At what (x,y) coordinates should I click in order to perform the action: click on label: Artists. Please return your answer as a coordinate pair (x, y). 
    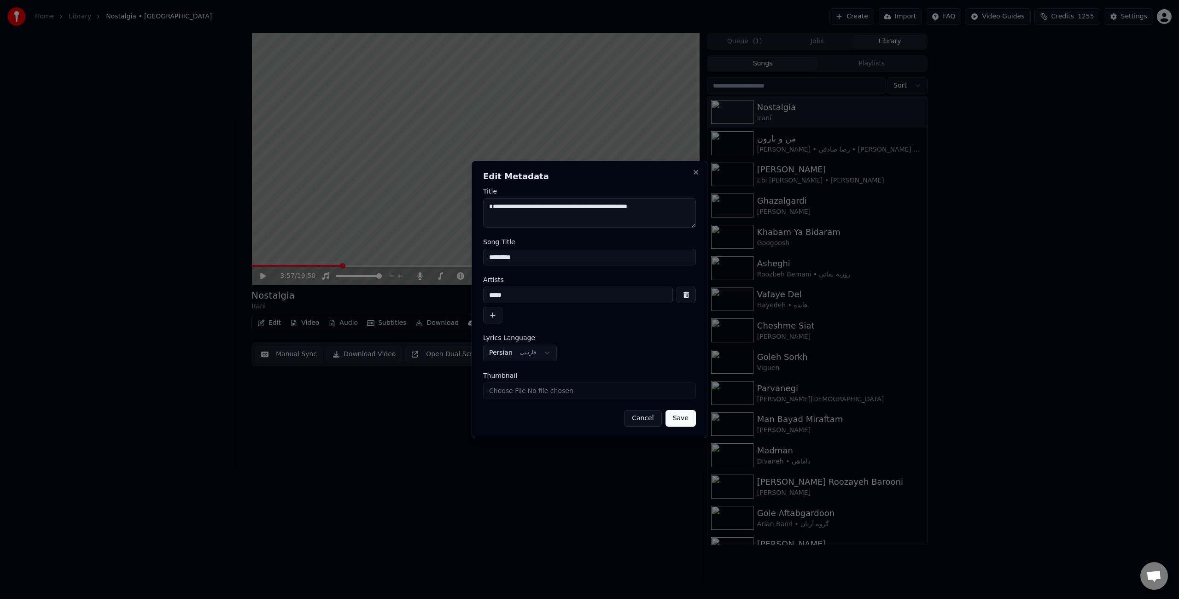
    Looking at the image, I should click on (590, 280).